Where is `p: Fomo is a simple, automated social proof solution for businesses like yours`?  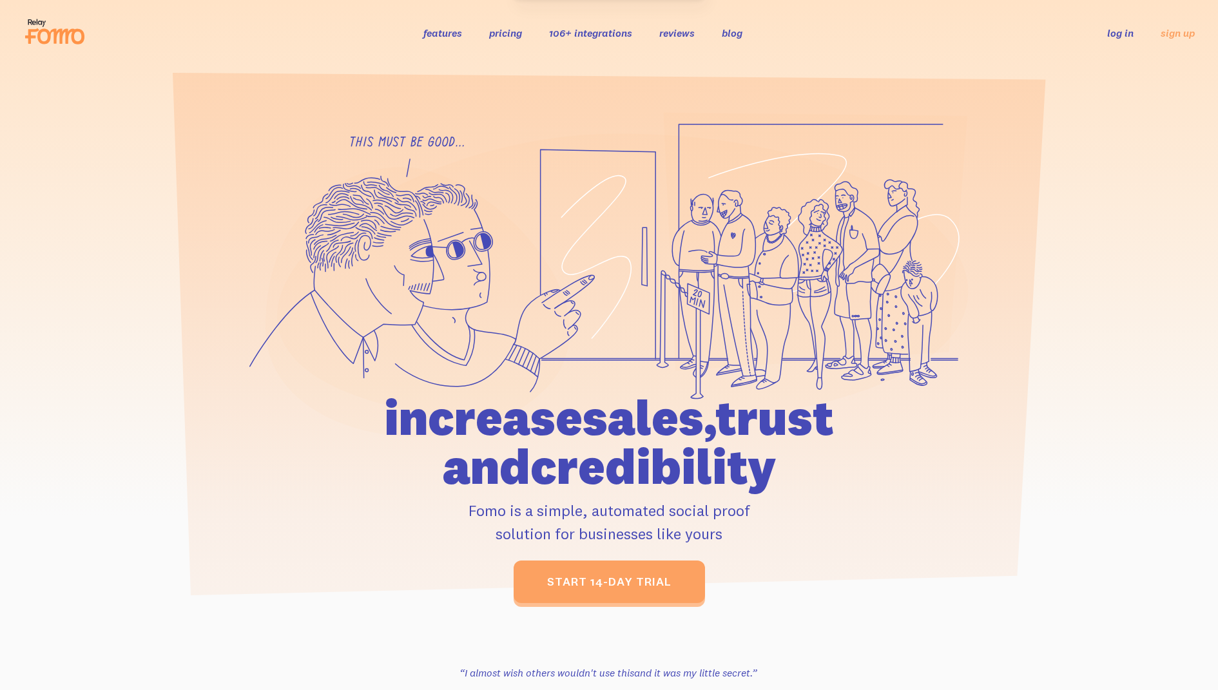 p: Fomo is a simple, automated social proof solution for businesses like yours is located at coordinates (609, 522).